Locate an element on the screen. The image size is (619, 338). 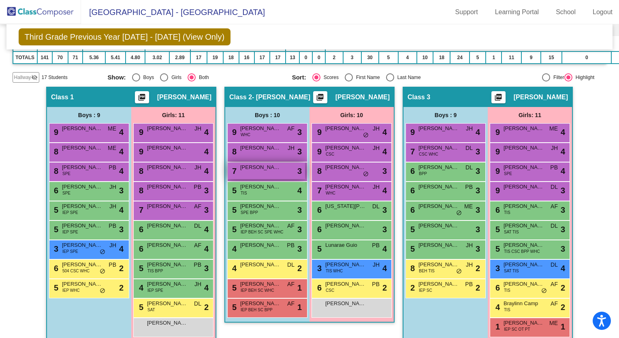
td: 2.89 is located at coordinates (180, 58).